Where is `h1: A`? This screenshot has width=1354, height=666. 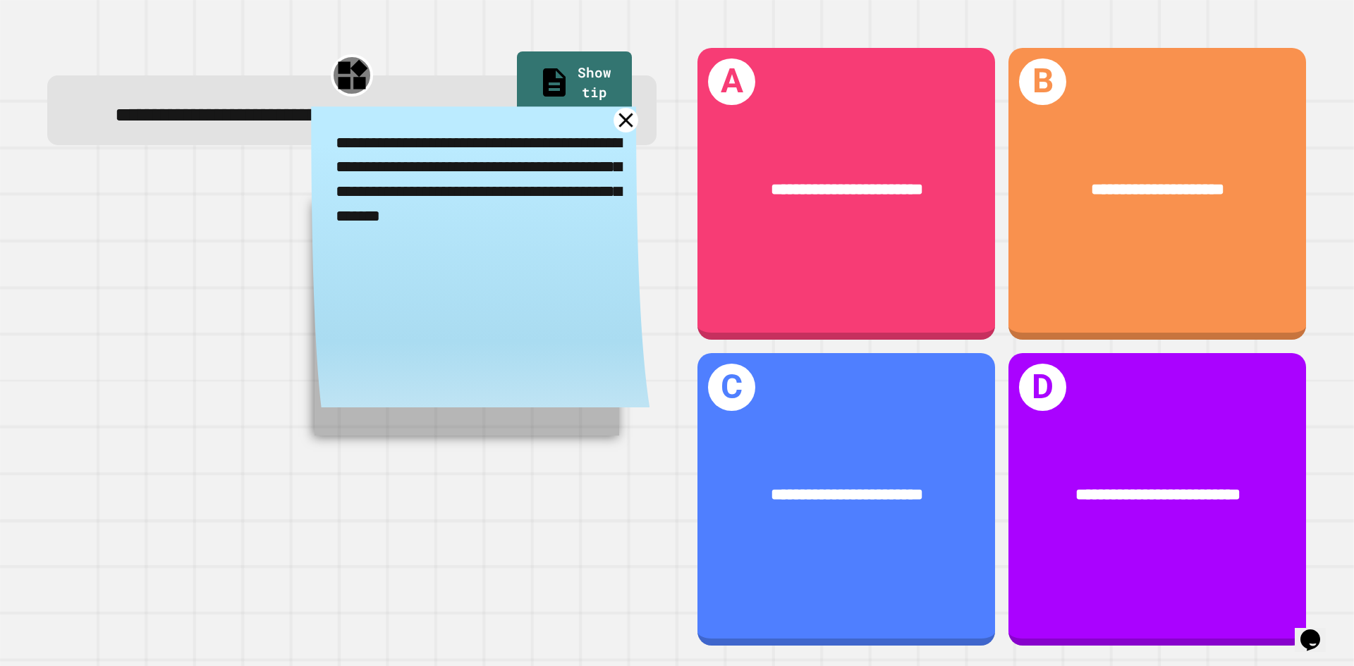 h1: A is located at coordinates (731, 82).